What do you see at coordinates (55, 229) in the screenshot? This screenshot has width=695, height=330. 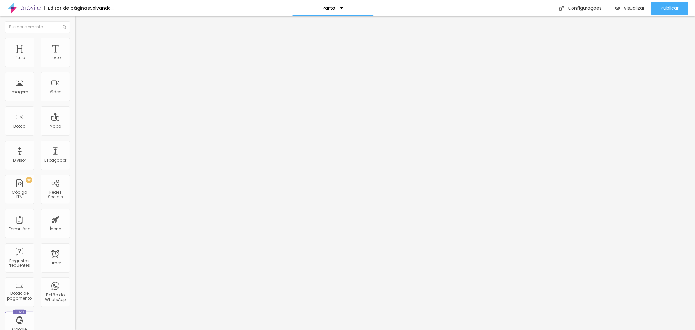 I see `div: Ícone` at bounding box center [55, 229].